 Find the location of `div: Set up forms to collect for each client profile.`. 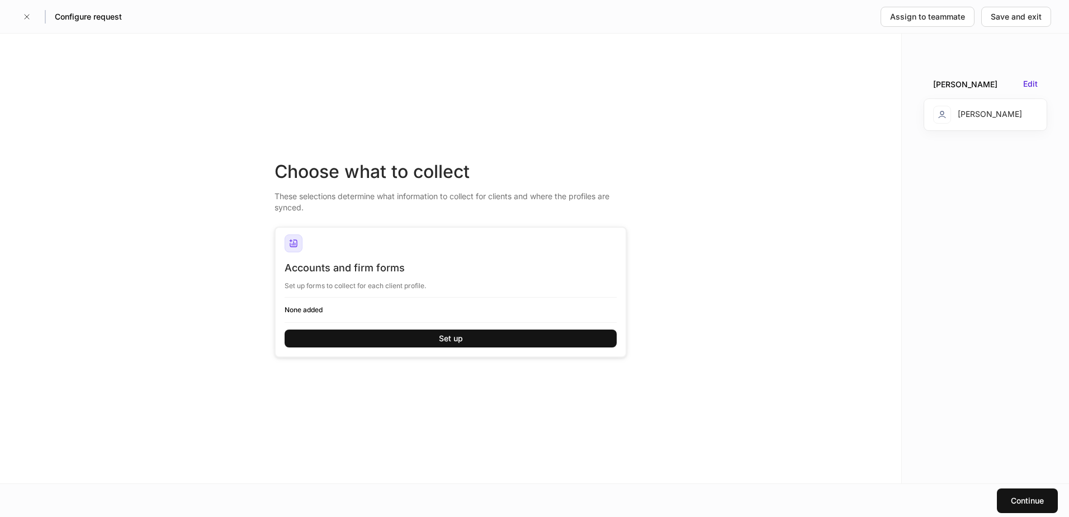

div: Set up forms to collect for each client profile. is located at coordinates (451, 282).